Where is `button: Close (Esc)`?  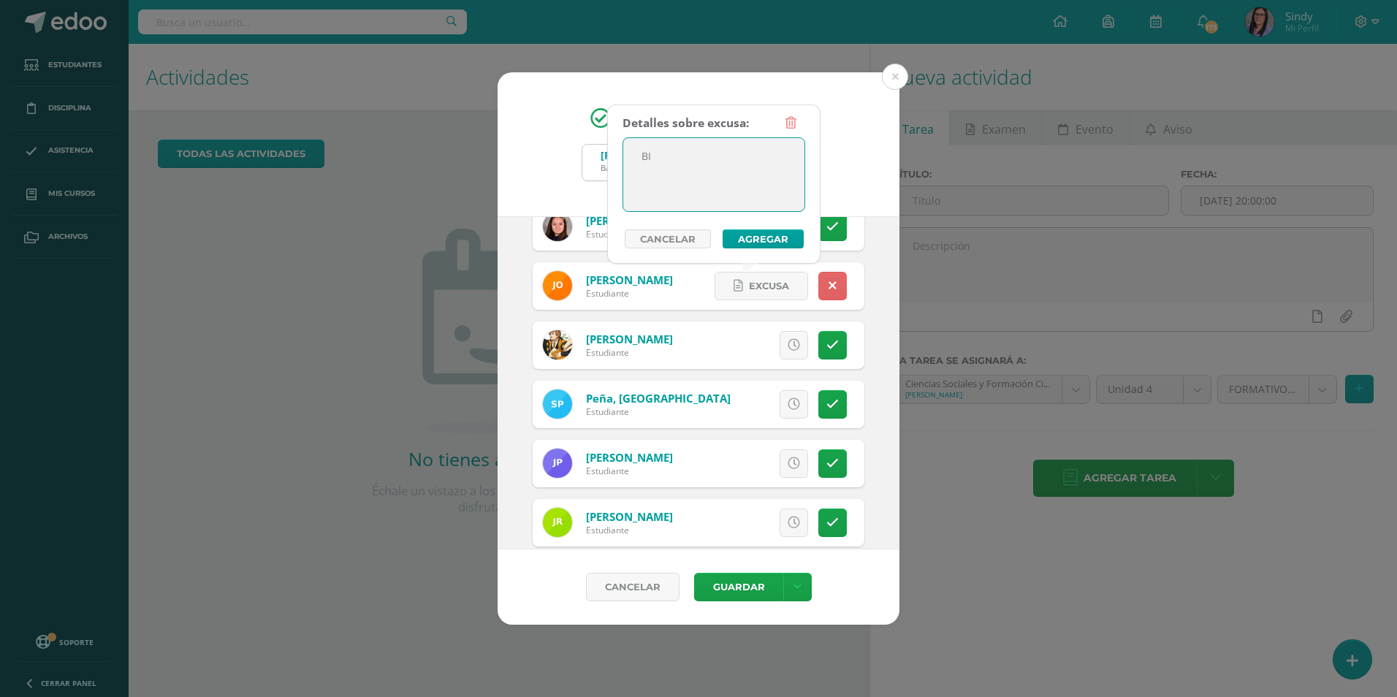
button: Close (Esc) is located at coordinates (895, 77).